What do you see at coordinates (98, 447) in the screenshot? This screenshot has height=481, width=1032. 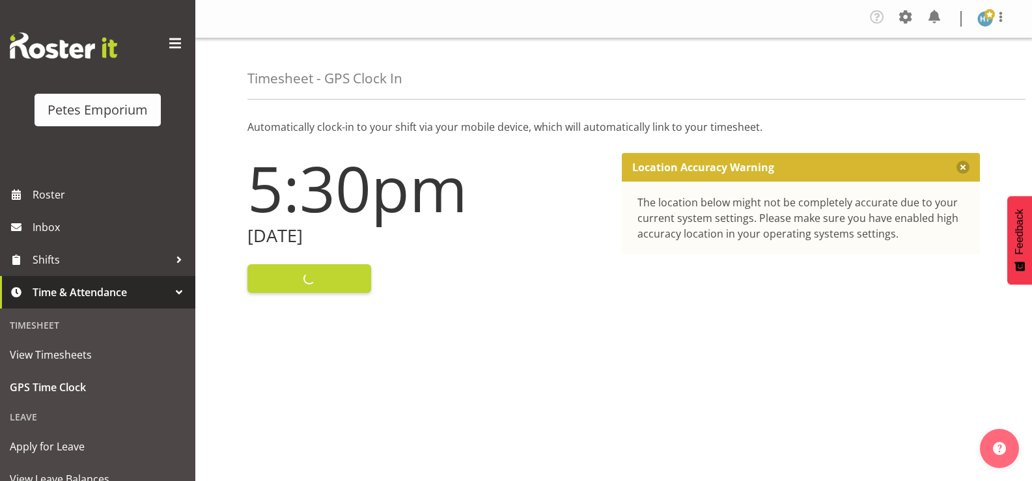 I see `span: Apply for Leave` at bounding box center [98, 447].